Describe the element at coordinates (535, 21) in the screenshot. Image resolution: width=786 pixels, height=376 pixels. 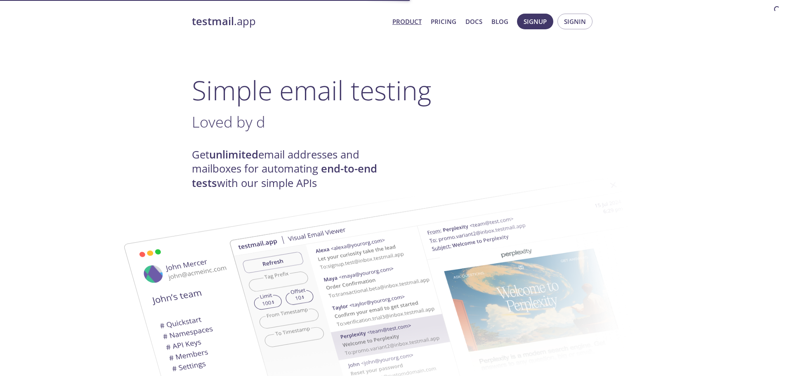
I see `button: Signup` at that location.